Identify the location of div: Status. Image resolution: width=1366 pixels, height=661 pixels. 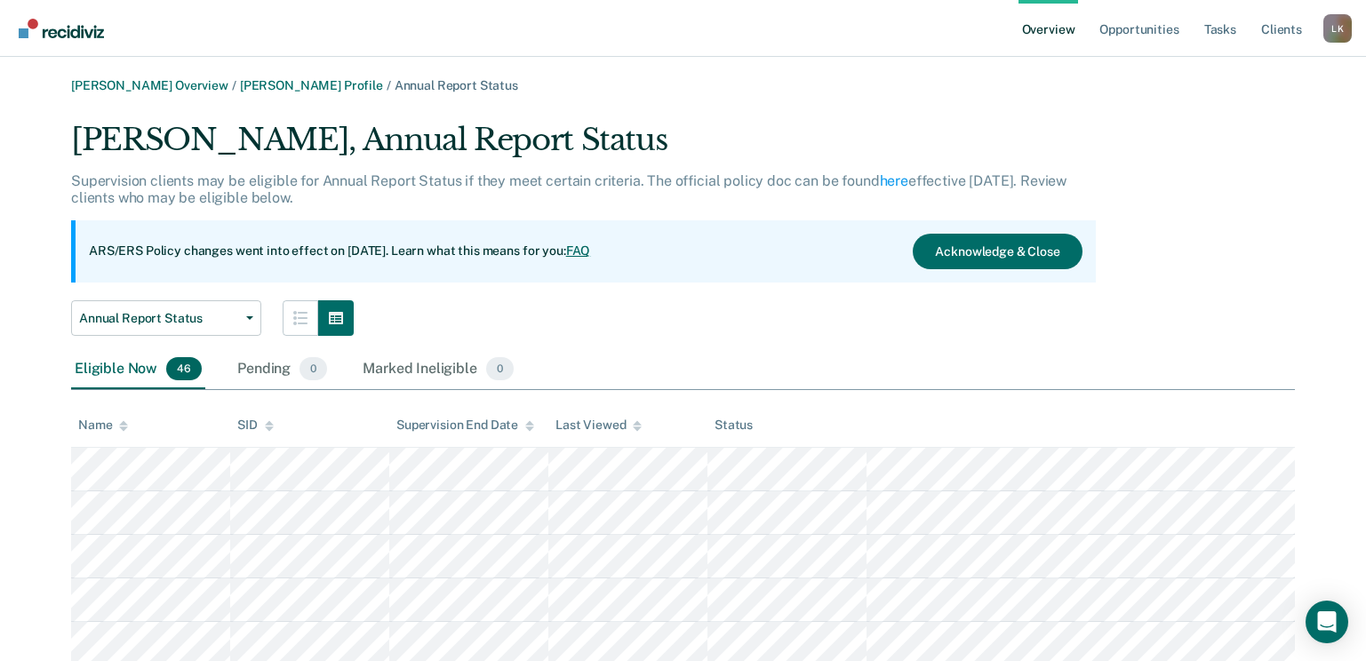
(733, 425).